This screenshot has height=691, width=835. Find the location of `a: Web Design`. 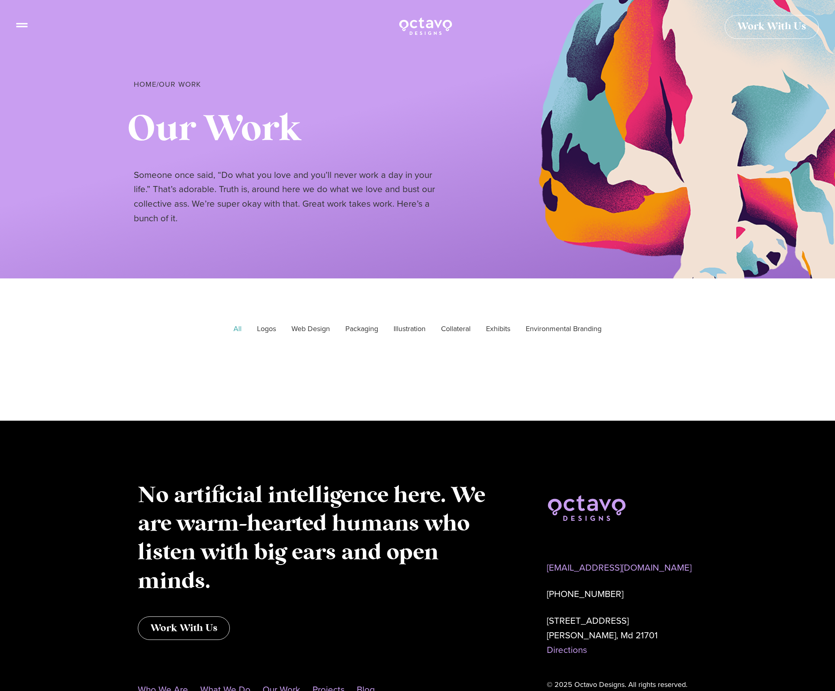

a: Web Design is located at coordinates (311, 329).